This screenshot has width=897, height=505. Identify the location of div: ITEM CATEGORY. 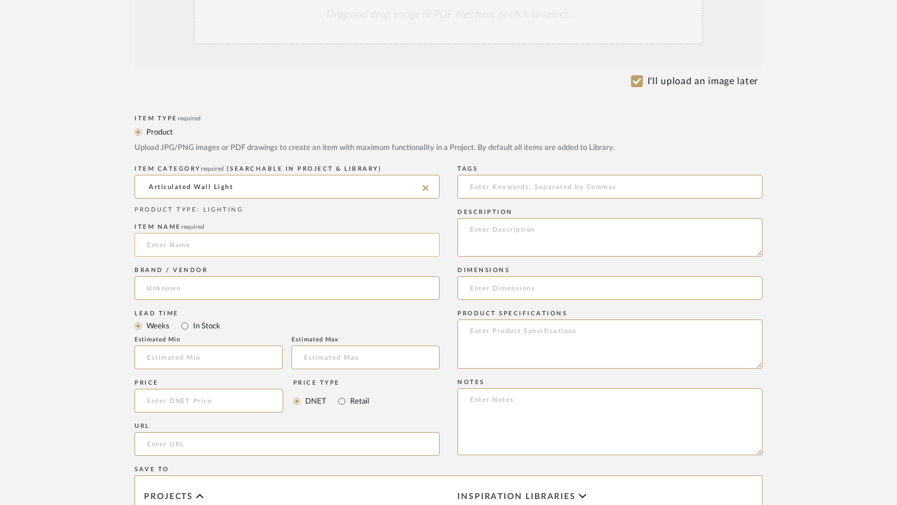
(287, 169).